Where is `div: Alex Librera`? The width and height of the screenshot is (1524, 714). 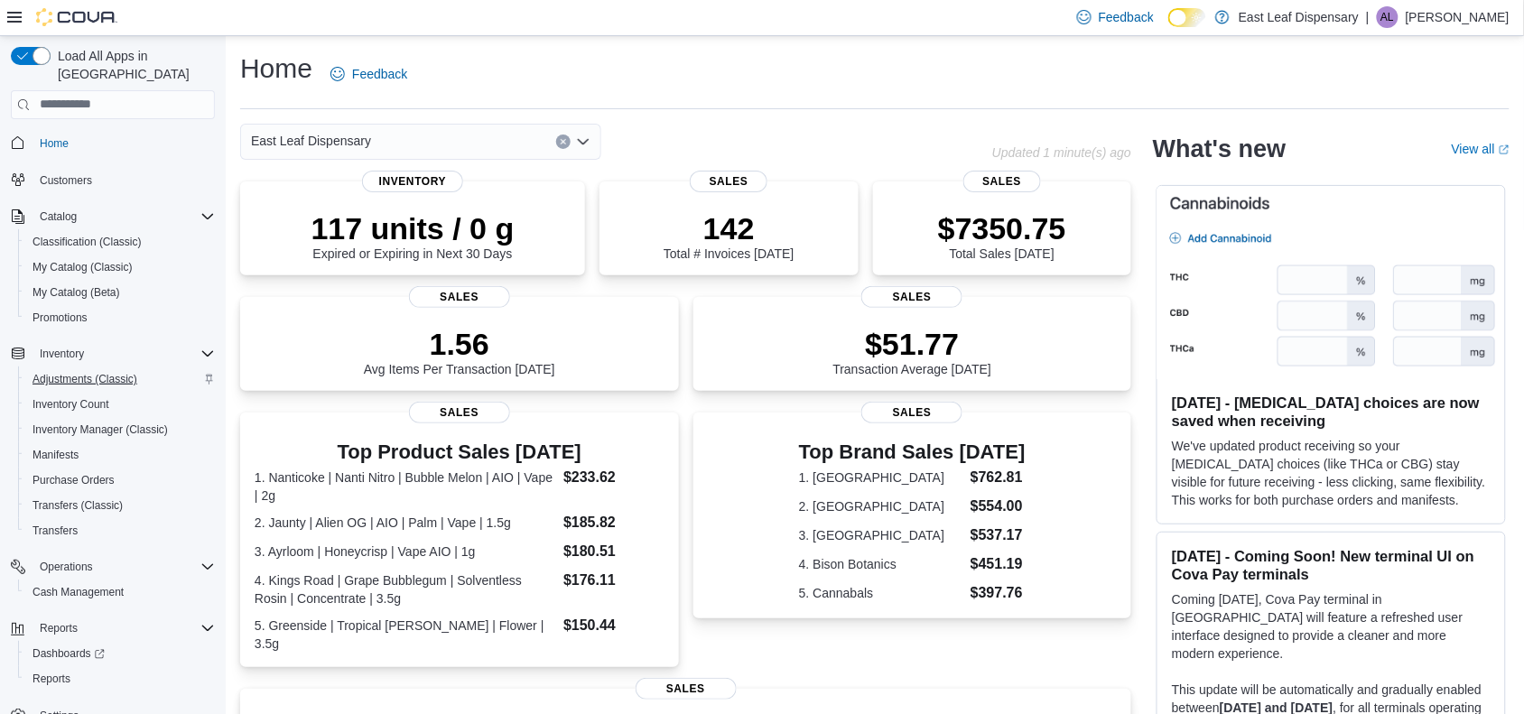 div: Alex Librera is located at coordinates (1387, 17).